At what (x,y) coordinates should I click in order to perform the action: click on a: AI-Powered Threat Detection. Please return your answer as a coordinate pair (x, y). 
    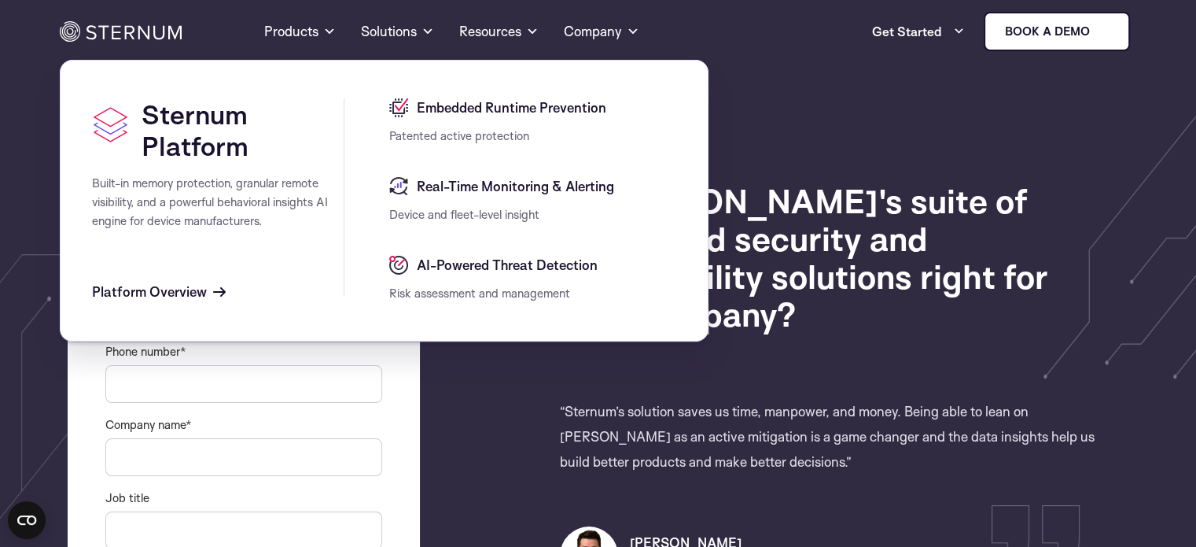
    Looking at the image, I should click on (533, 265).